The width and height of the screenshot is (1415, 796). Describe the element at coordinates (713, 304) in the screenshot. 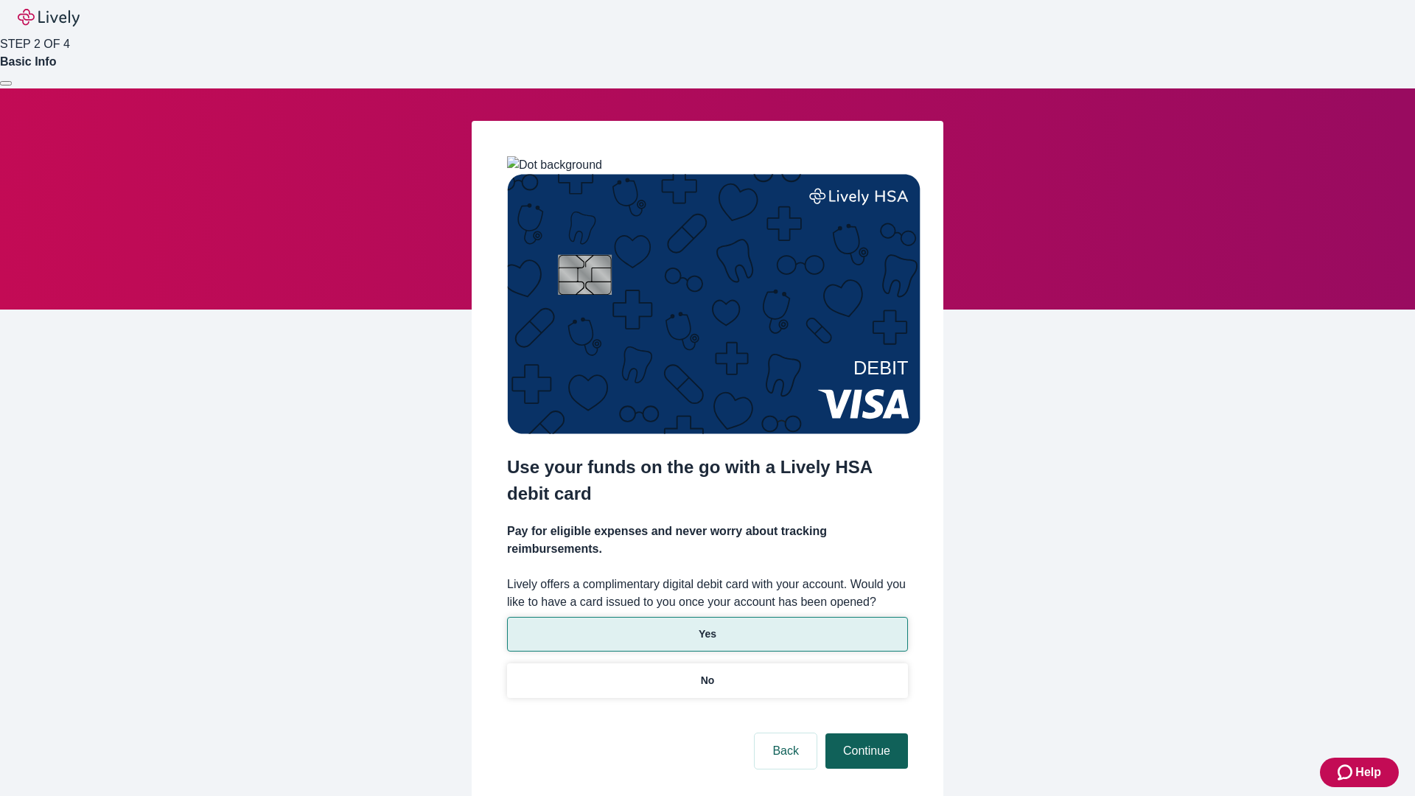

I see `img: Debit card` at that location.